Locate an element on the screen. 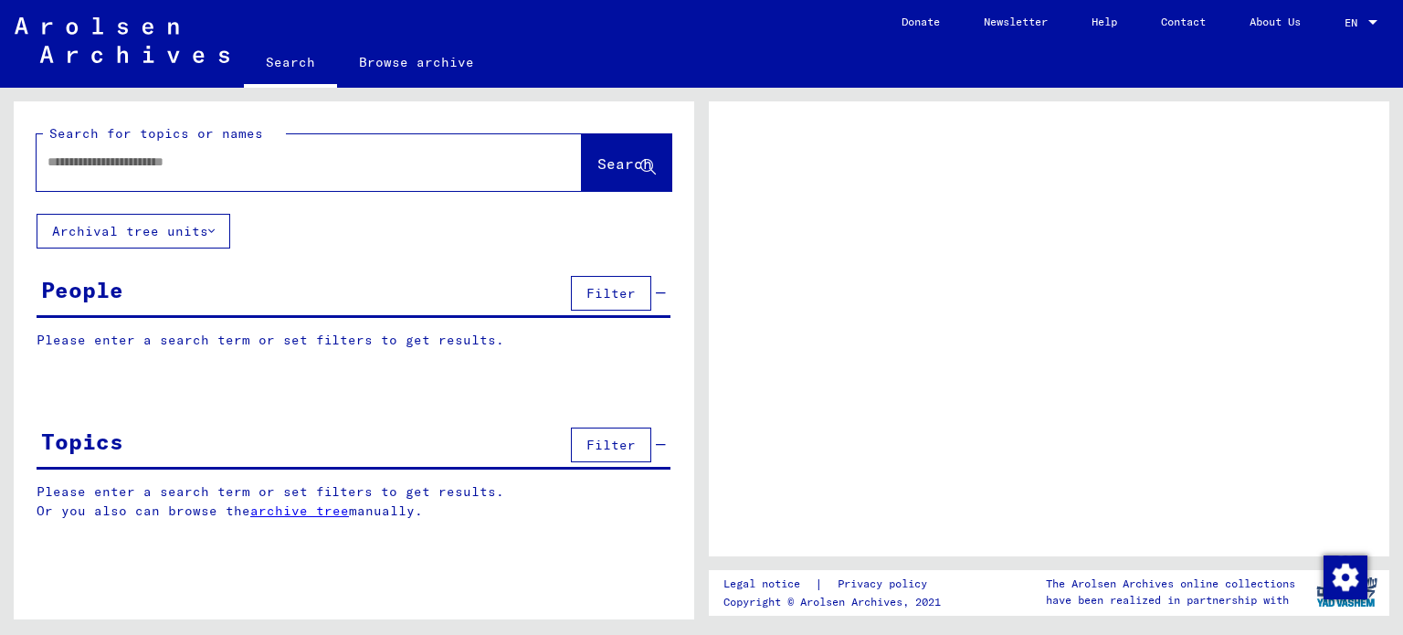 The height and width of the screenshot is (635, 1403). img: Change consent is located at coordinates (1346, 577).